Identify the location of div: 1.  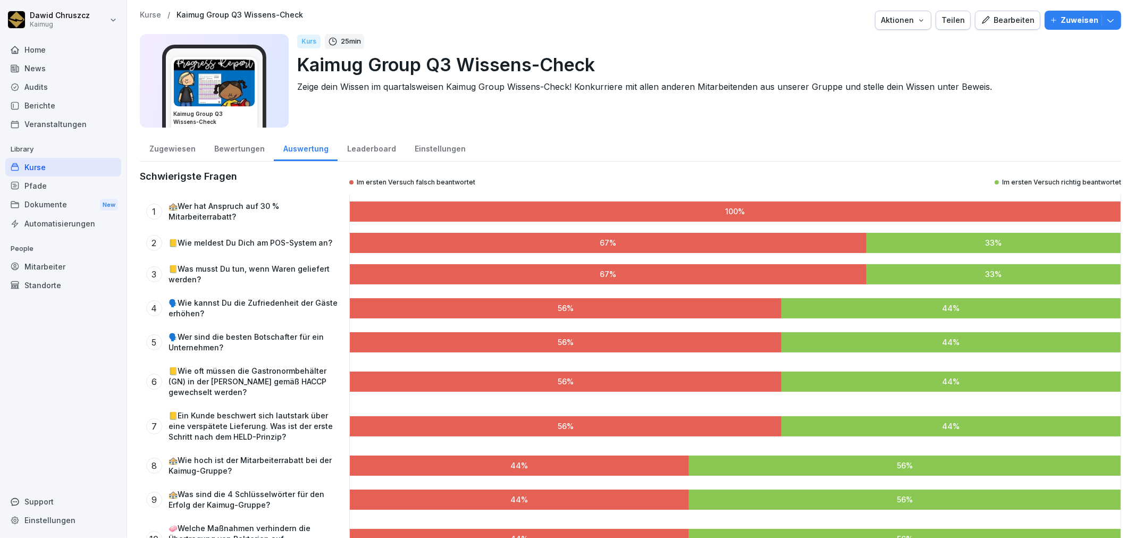
(154, 212).